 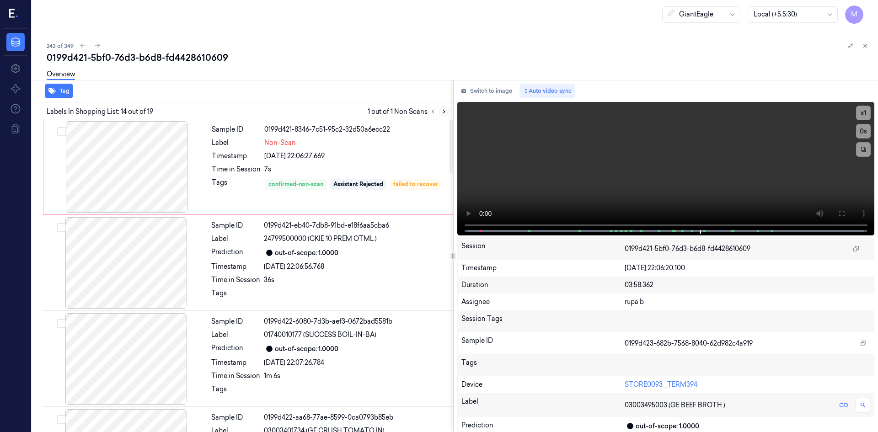 What do you see at coordinates (60, 46) in the screenshot?
I see `span: 243 of 349` at bounding box center [60, 46].